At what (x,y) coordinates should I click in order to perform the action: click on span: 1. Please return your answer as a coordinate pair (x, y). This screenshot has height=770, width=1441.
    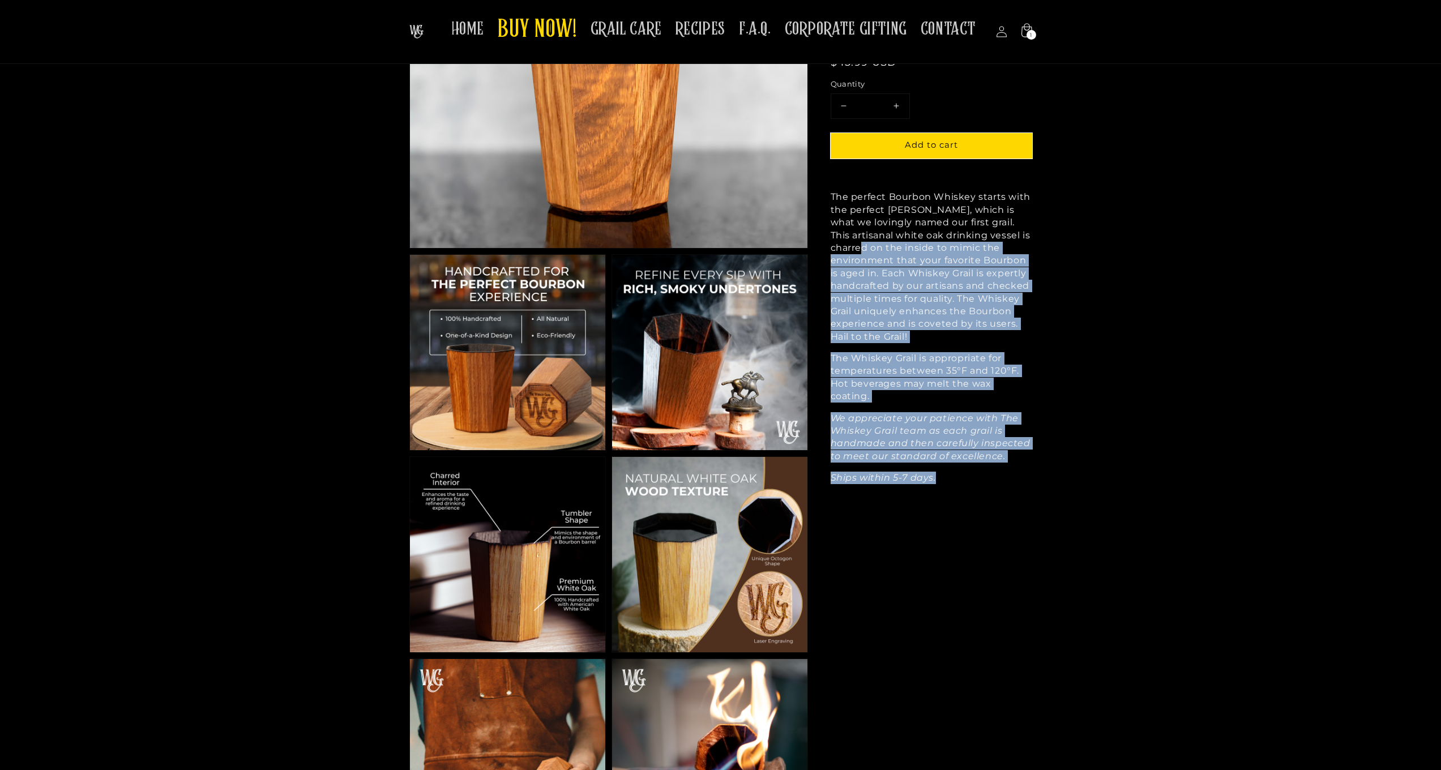
    Looking at the image, I should click on (1031, 35).